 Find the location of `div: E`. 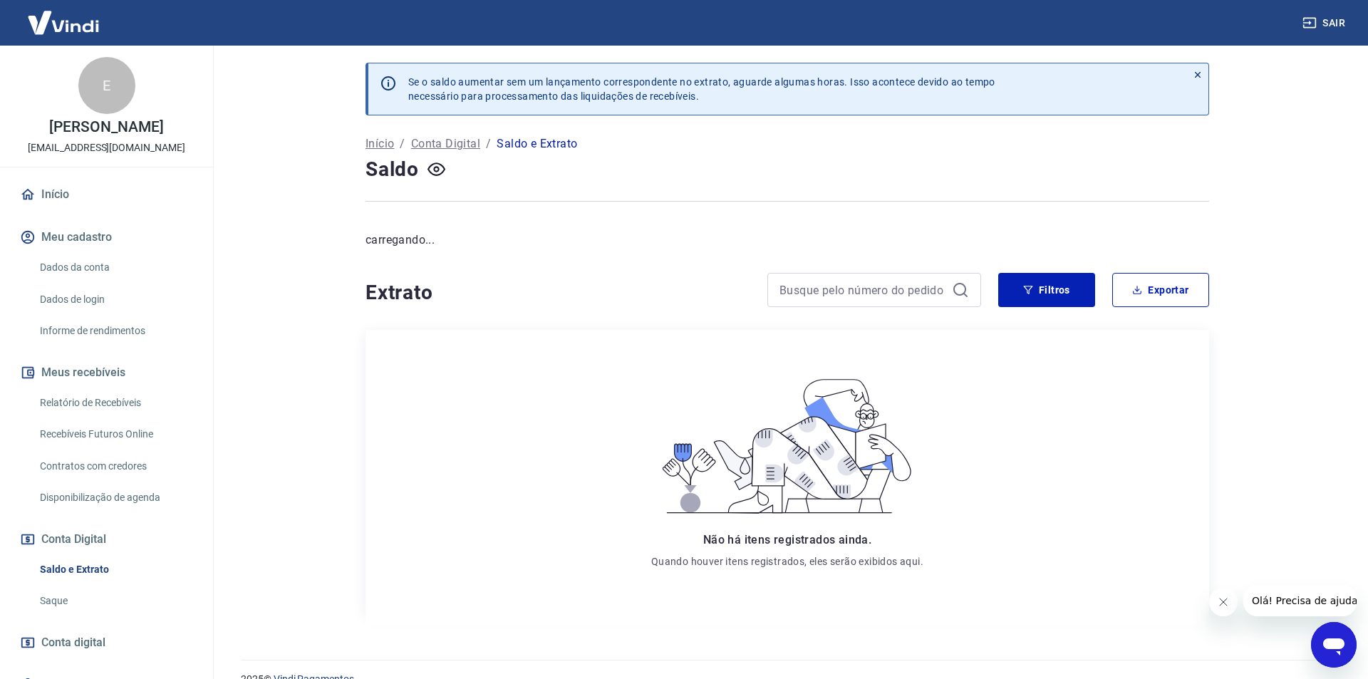

div: E is located at coordinates (107, 85).